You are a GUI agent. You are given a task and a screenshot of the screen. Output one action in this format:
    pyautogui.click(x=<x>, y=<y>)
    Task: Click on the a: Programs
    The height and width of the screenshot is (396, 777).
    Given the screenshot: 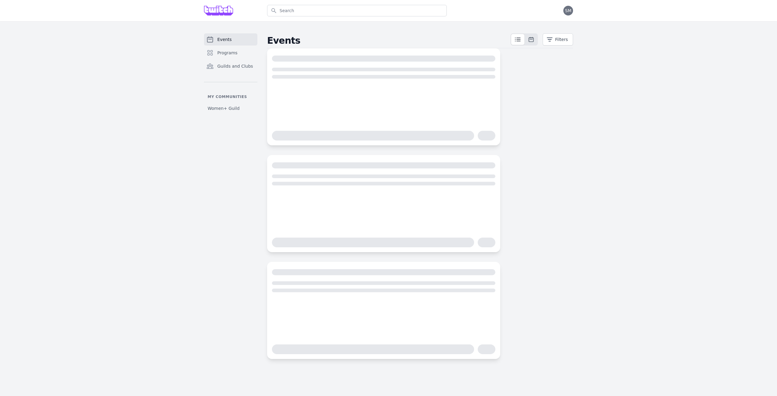 What is the action you would take?
    pyautogui.click(x=231, y=53)
    